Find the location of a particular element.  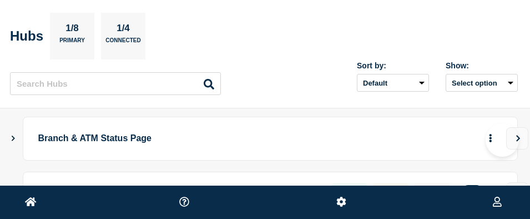

p: 1/8 is located at coordinates (72, 30).